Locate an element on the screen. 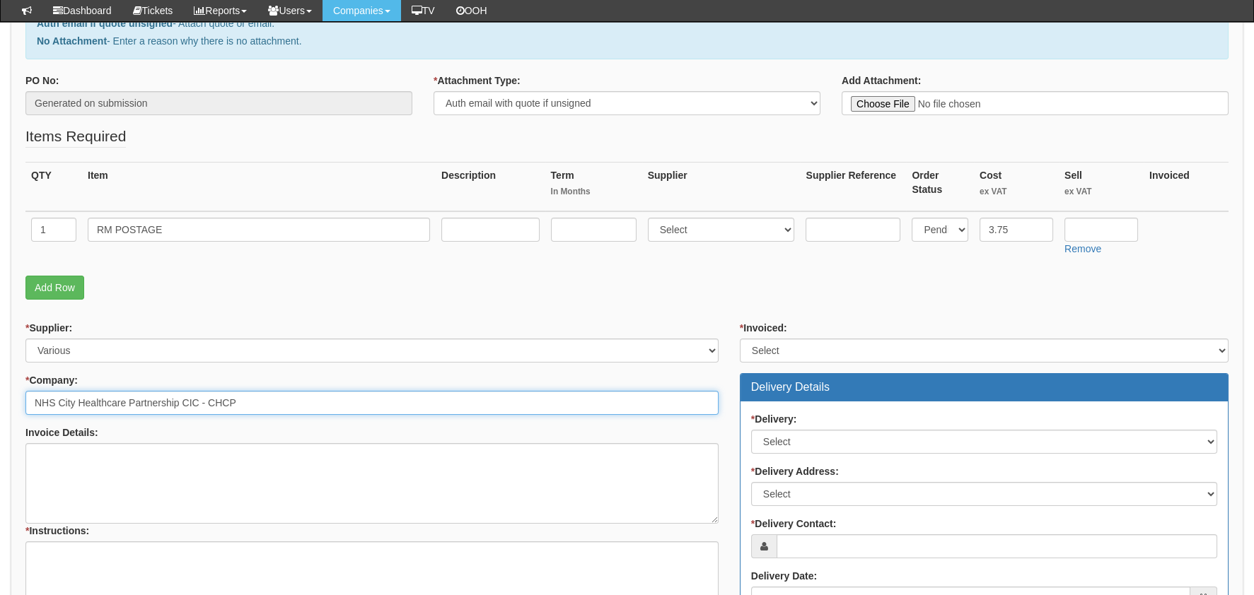 This screenshot has width=1254, height=595. label: Invoice Details: is located at coordinates (62, 433).